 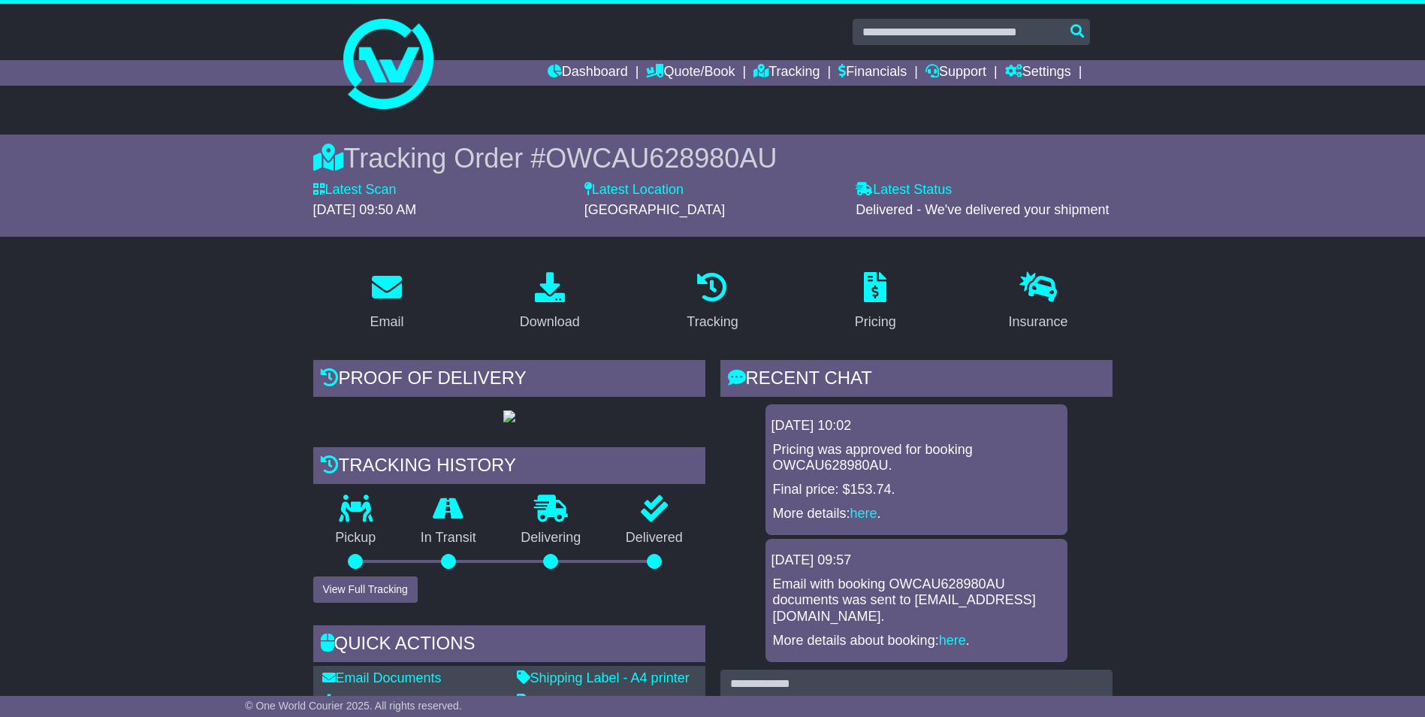 What do you see at coordinates (449, 538) in the screenshot?
I see `p: In Transit` at bounding box center [449, 538].